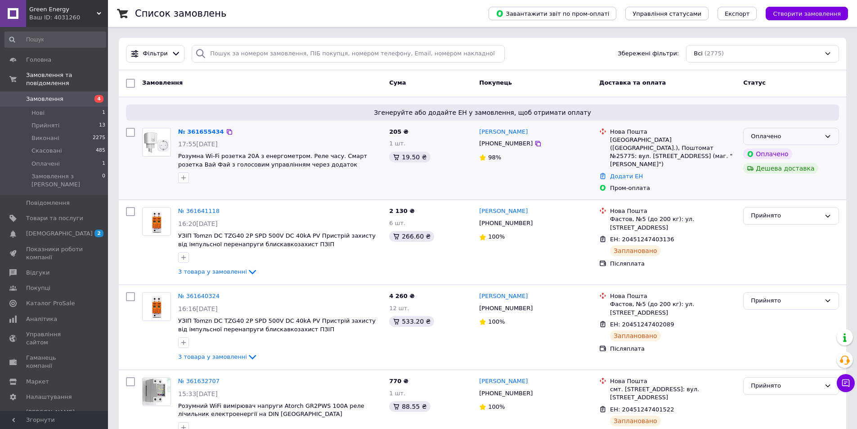 The height and width of the screenshot is (429, 857). Describe the element at coordinates (37, 381) in the screenshot. I see `span: Маркет` at that location.